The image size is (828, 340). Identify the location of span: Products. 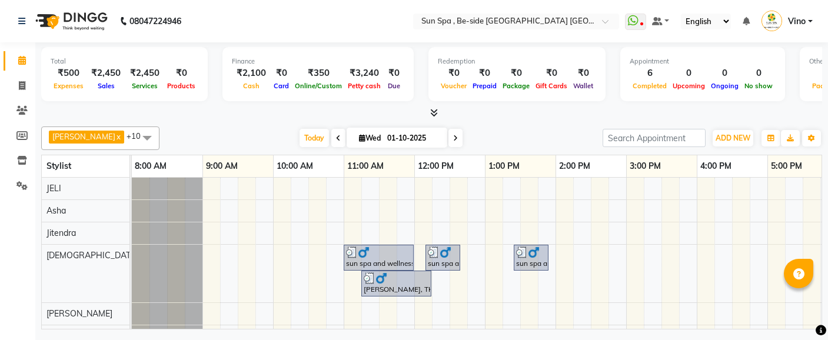
(181, 86).